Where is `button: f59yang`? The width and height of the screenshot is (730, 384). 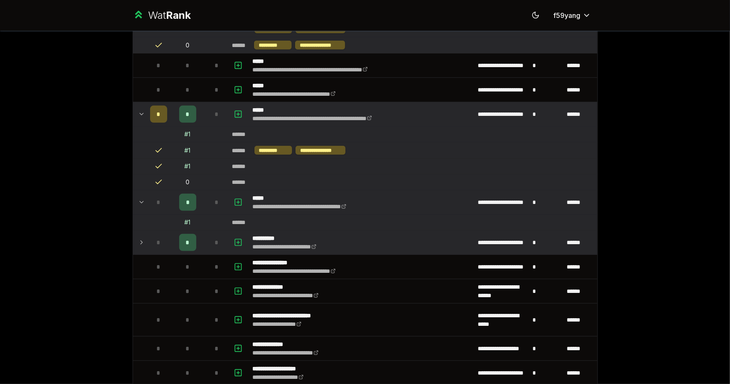 button: f59yang is located at coordinates (572, 15).